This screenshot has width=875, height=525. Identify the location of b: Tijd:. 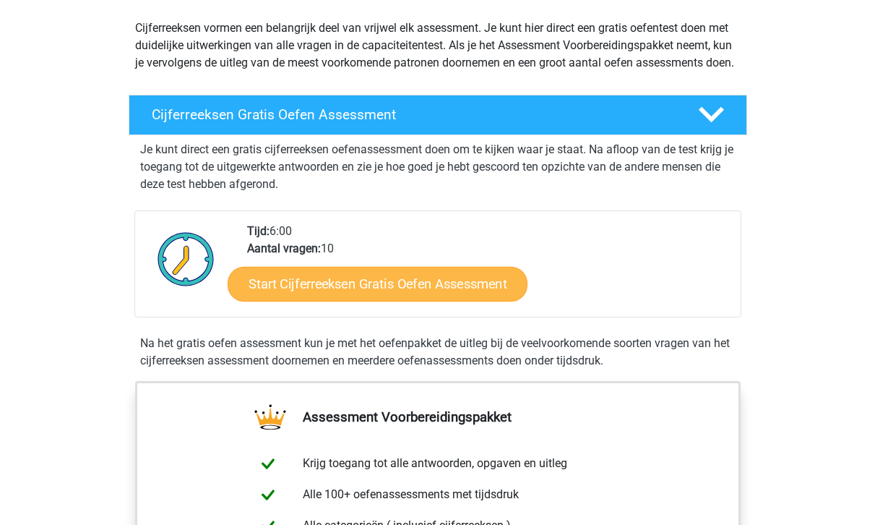
(258, 230).